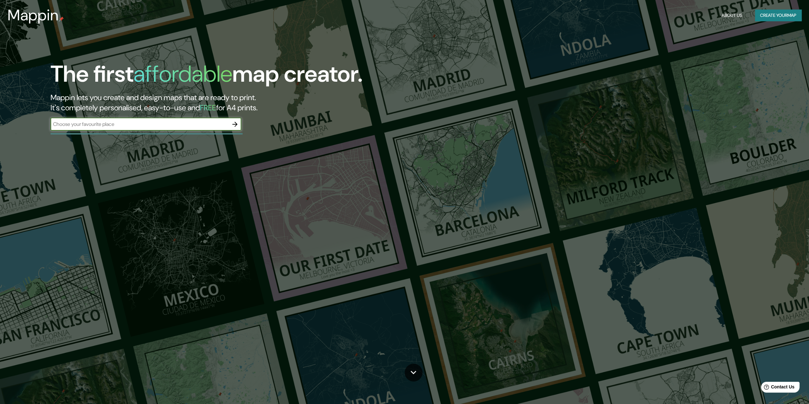 The image size is (809, 404). What do you see at coordinates (33, 15) in the screenshot?
I see `h3: Mappin` at bounding box center [33, 15].